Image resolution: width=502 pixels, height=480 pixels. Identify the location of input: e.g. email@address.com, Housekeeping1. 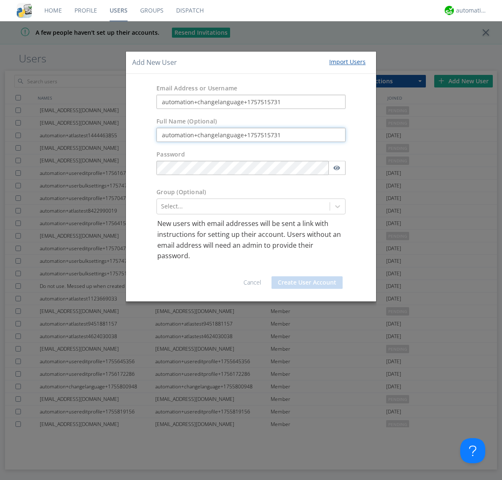
(251, 102).